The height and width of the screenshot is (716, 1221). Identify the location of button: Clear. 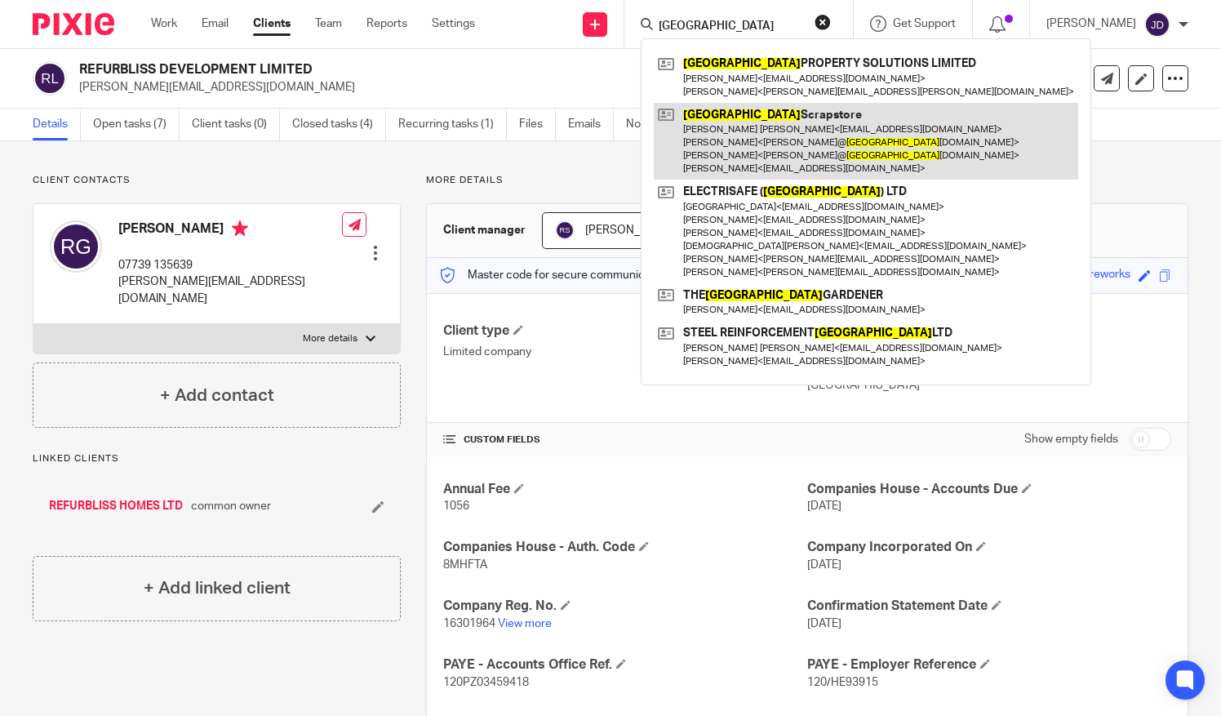
(823, 22).